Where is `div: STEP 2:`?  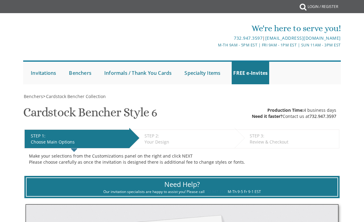
div: STEP 2: is located at coordinates (188, 136).